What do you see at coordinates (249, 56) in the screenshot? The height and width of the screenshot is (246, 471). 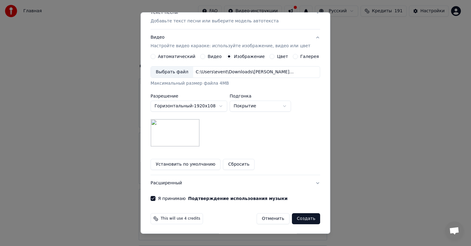 I see `label: Изображение` at bounding box center [249, 56].